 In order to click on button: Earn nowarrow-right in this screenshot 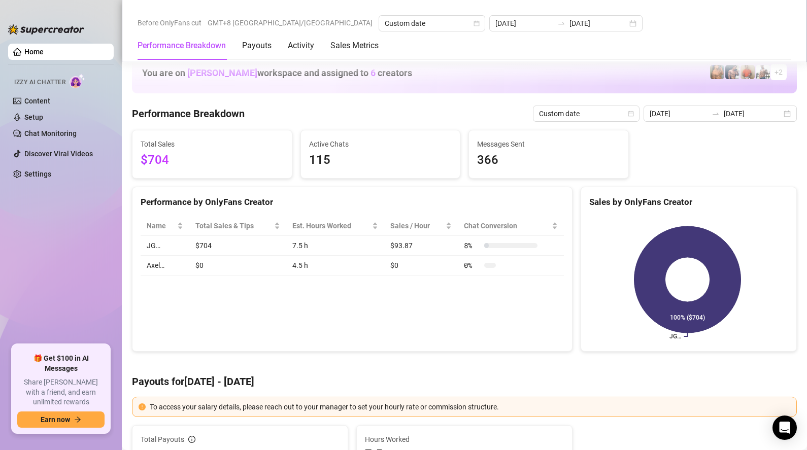, I will do `click(61, 420)`.